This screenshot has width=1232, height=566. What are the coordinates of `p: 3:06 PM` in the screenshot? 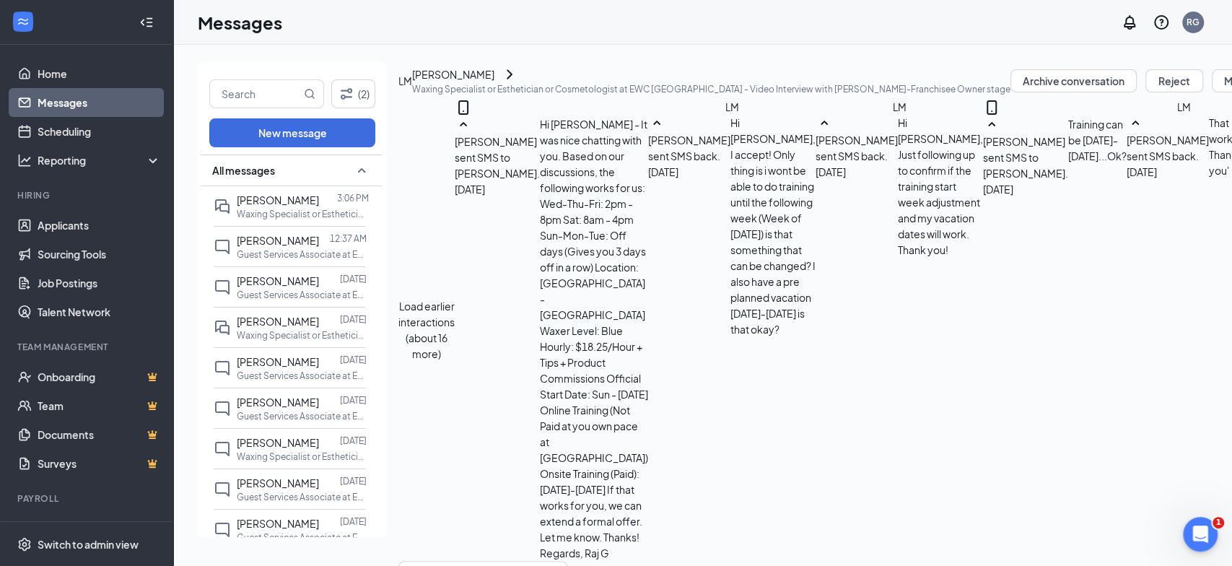 It's located at (353, 198).